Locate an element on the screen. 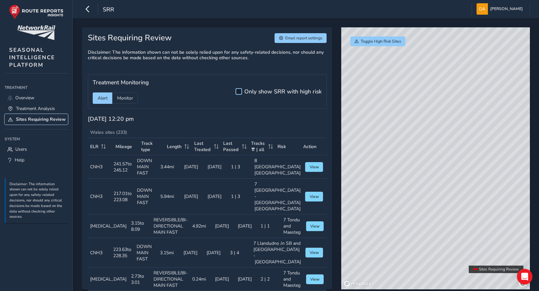  h5: Only show SRR with high risk is located at coordinates (283, 91).